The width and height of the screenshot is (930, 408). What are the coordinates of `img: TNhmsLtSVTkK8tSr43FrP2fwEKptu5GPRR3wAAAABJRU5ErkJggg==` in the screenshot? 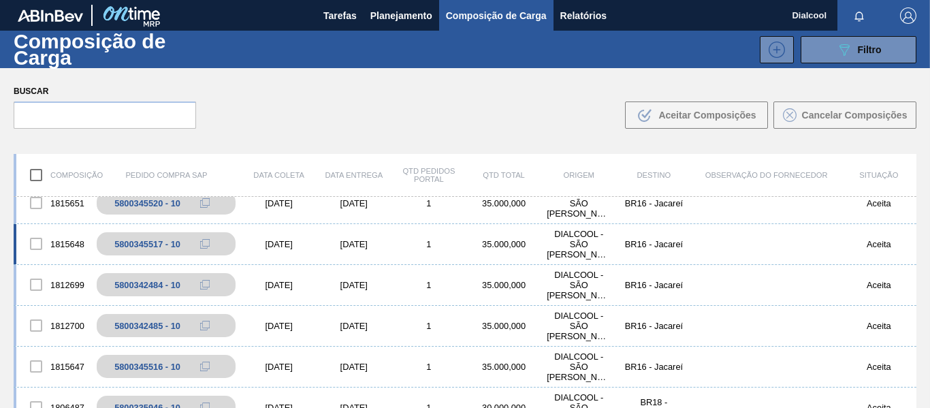 It's located at (50, 16).